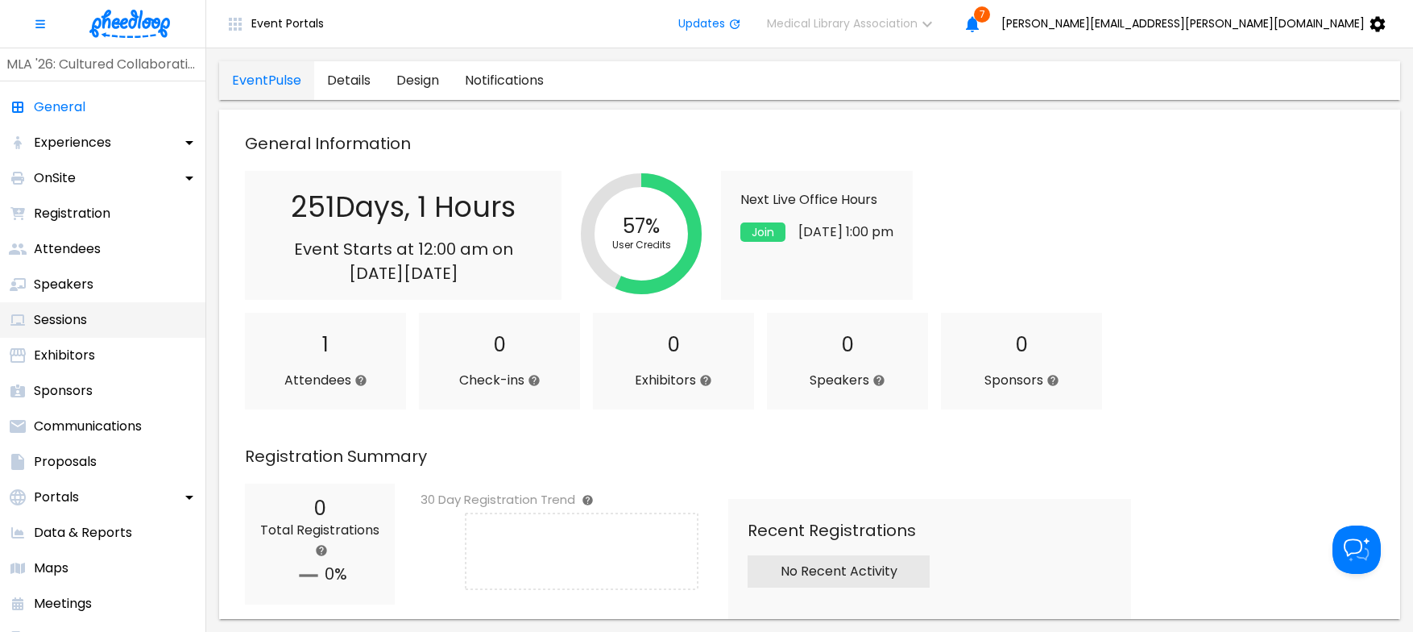 The width and height of the screenshot is (1413, 632). What do you see at coordinates (63, 603) in the screenshot?
I see `p: Meetings` at bounding box center [63, 603].